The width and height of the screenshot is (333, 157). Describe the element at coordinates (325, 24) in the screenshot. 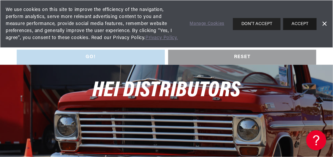

I see `a: Dismiss Banner` at that location.